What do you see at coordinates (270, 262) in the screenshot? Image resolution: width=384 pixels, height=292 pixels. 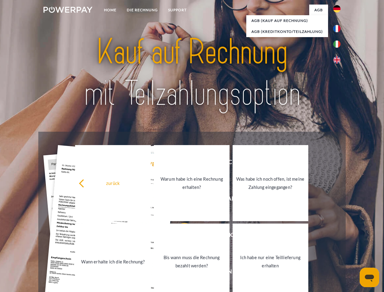 I see `div: Ich habe nur eine Teillieferung erhalten` at bounding box center [270, 262].